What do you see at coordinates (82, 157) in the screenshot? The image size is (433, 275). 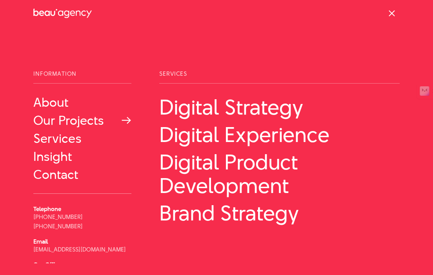 I see `a: Insight` at bounding box center [82, 157].